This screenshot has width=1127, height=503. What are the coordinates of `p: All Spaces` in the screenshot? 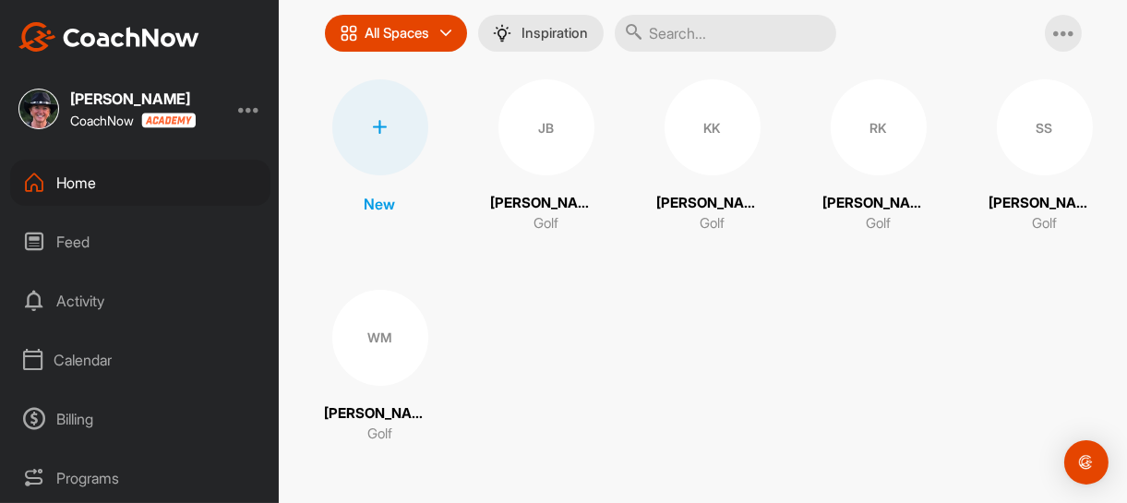 It's located at (398, 33).